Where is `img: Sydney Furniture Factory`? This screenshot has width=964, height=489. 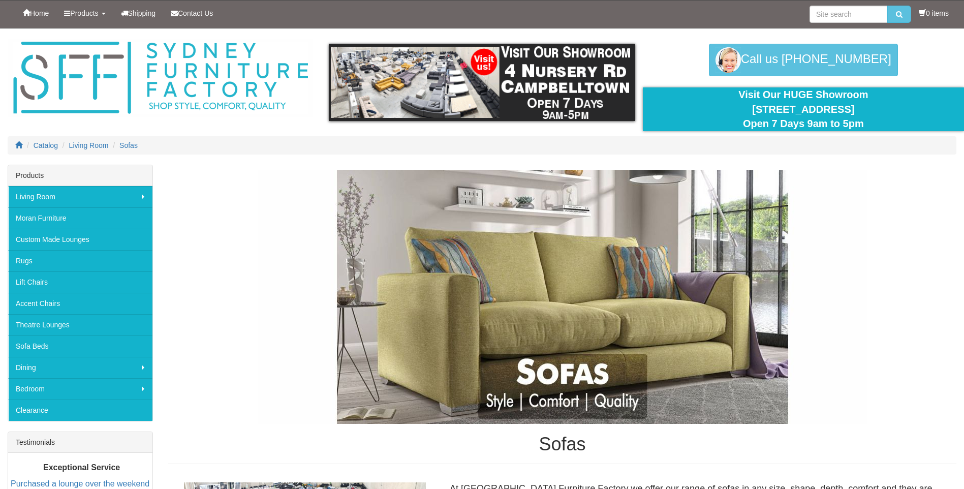 img: Sydney Furniture Factory is located at coordinates (161, 78).